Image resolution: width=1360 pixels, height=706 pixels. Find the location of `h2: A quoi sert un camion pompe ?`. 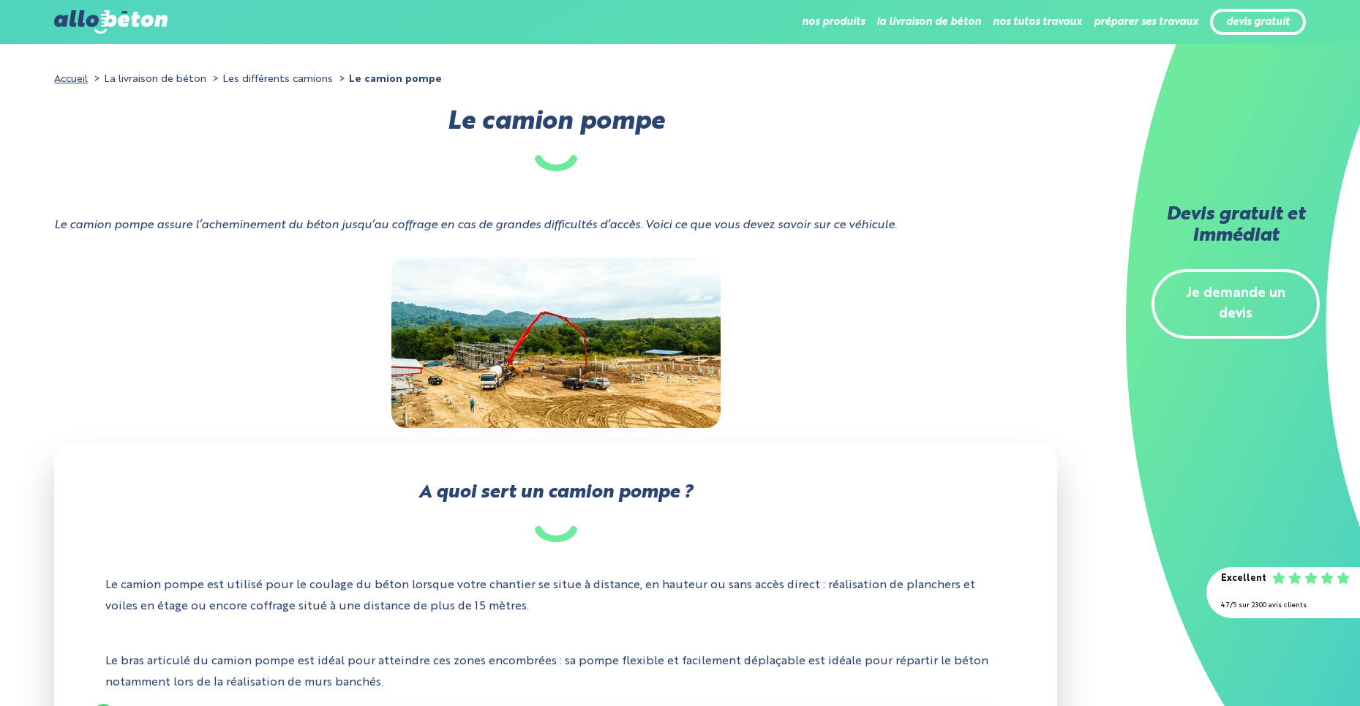

h2: A quoi sert un camion pompe ? is located at coordinates (555, 512).